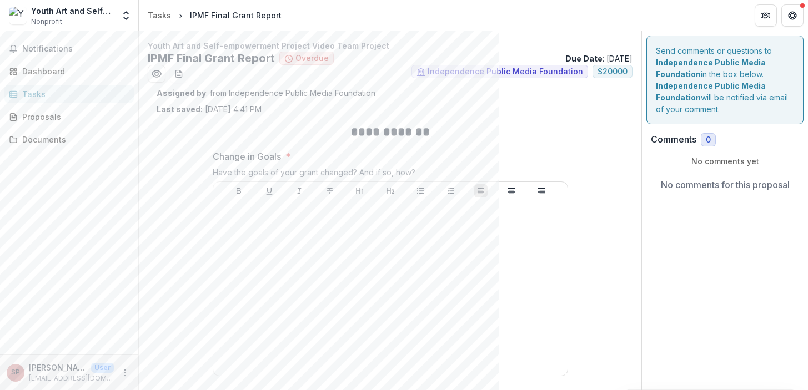 This screenshot has height=390, width=808. I want to click on p: Change in Goals, so click(247, 157).